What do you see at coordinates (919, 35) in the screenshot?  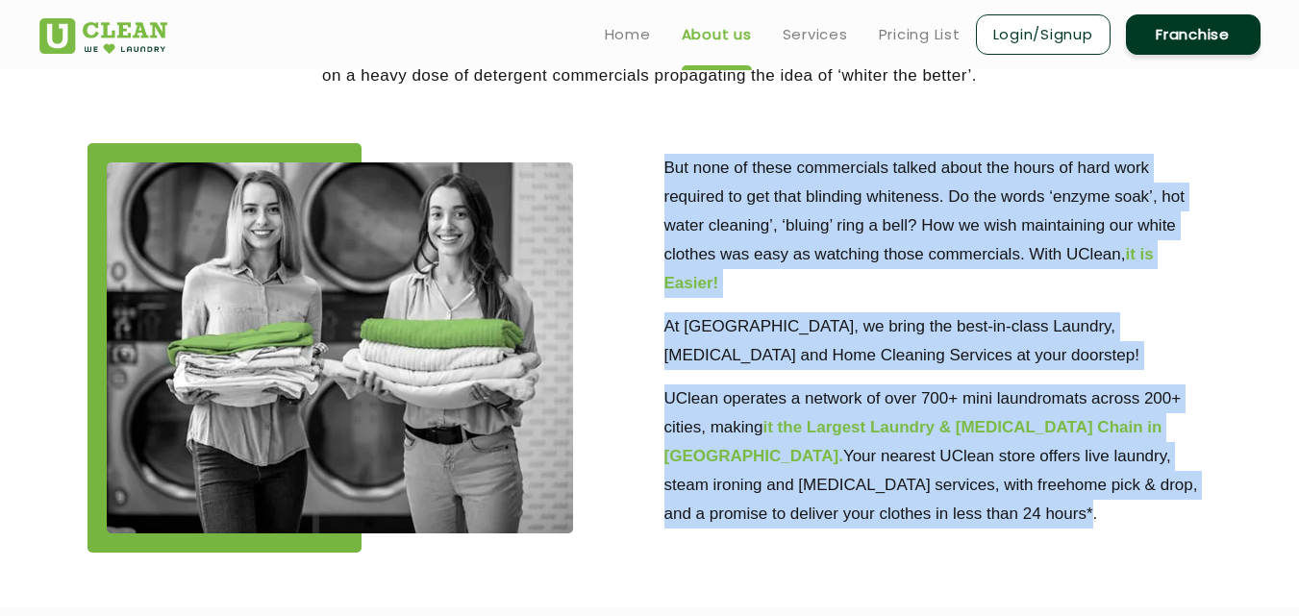 I see `a: Pricing List` at bounding box center [919, 35].